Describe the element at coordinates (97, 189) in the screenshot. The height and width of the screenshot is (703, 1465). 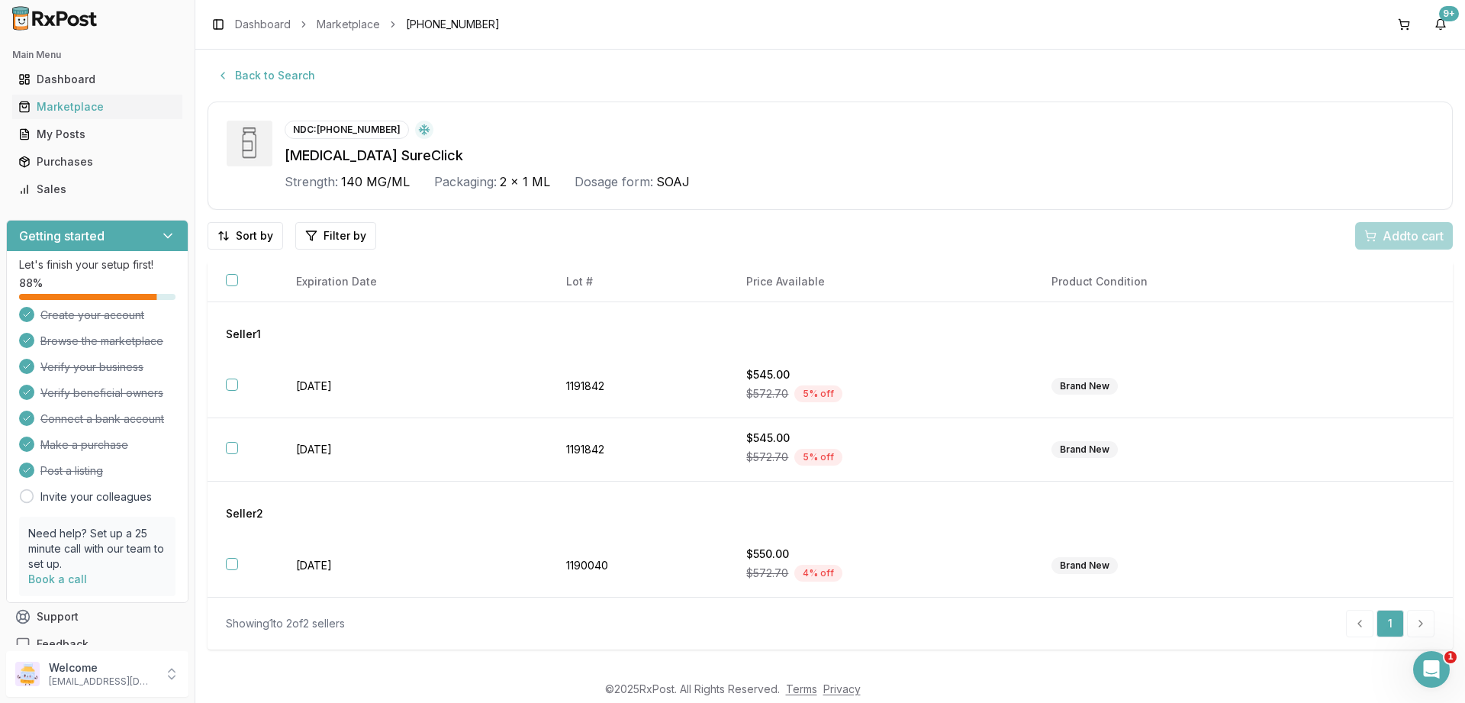
I see `a: Sales` at that location.